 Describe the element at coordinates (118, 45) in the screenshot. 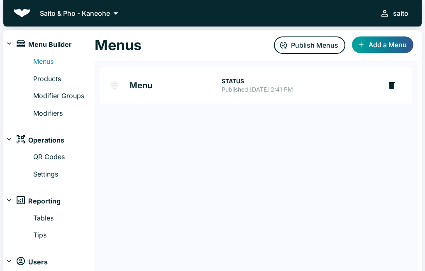

I see `h1: Menus` at that location.